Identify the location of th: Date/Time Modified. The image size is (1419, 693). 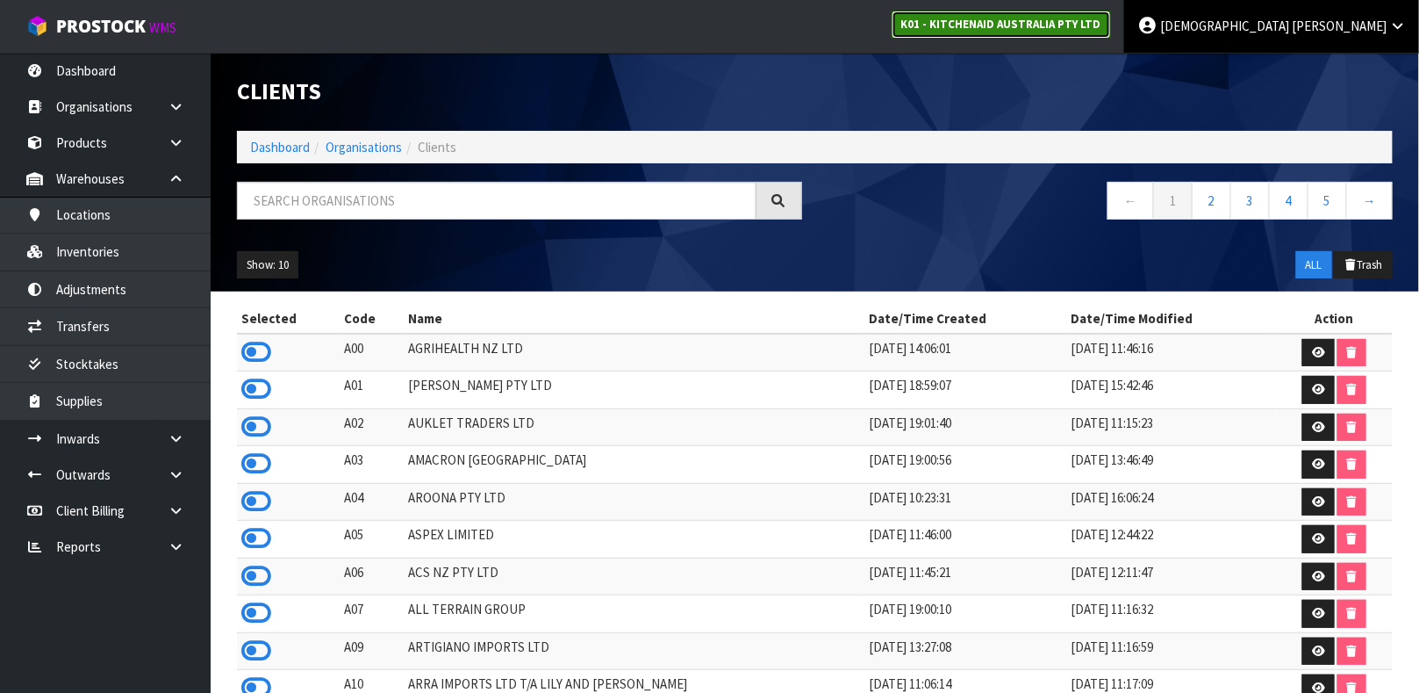
(1172, 319).